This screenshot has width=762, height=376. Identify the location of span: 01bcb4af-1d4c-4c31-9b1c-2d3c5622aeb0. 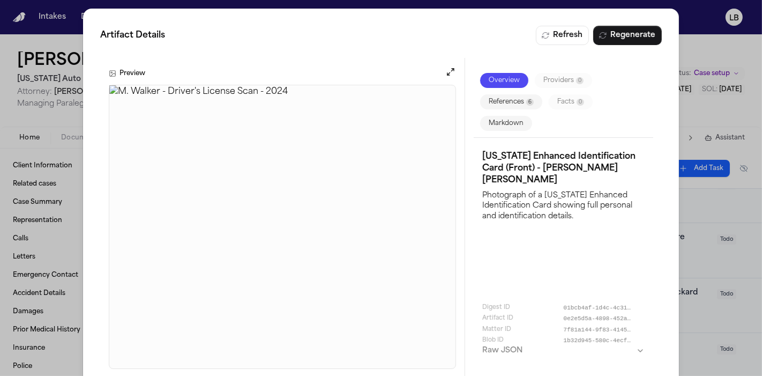
(599, 308).